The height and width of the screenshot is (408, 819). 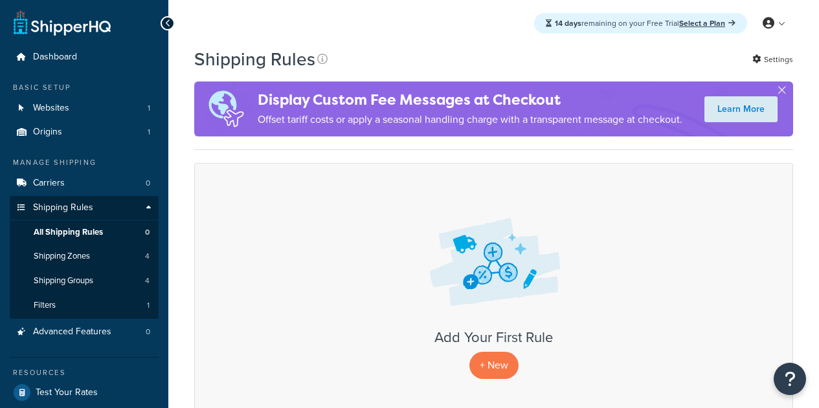 I want to click on button: Open Resource Center, so click(x=790, y=379).